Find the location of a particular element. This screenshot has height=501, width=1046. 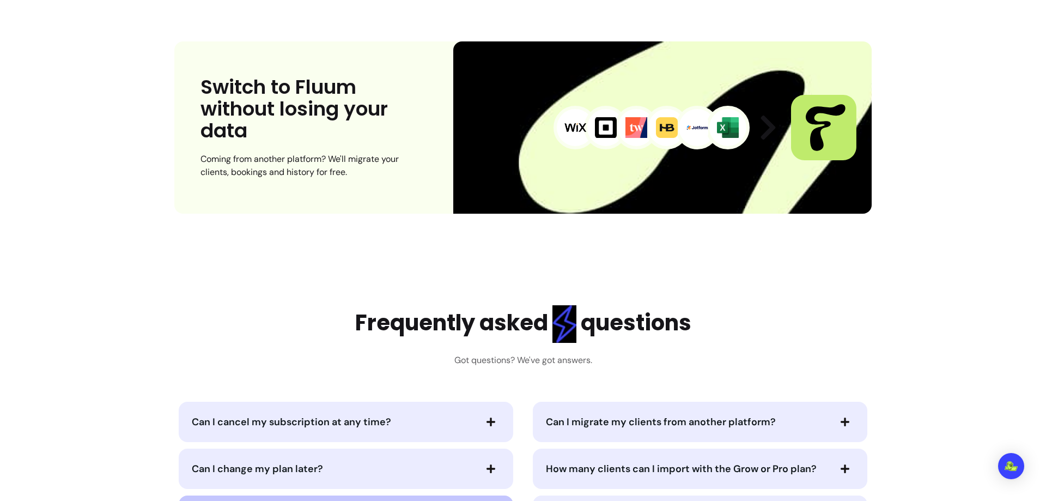

button: Can I cancel my subscription at any time? is located at coordinates (346, 422).